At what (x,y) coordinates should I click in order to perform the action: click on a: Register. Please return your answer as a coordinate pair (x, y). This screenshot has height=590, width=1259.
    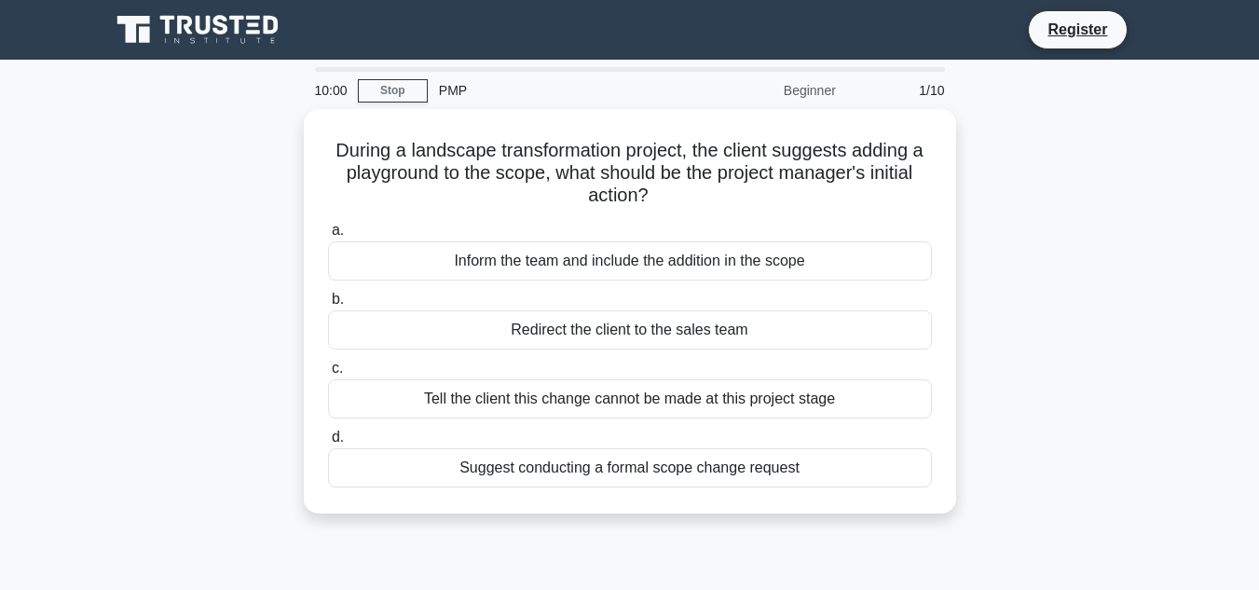
    Looking at the image, I should click on (1077, 29).